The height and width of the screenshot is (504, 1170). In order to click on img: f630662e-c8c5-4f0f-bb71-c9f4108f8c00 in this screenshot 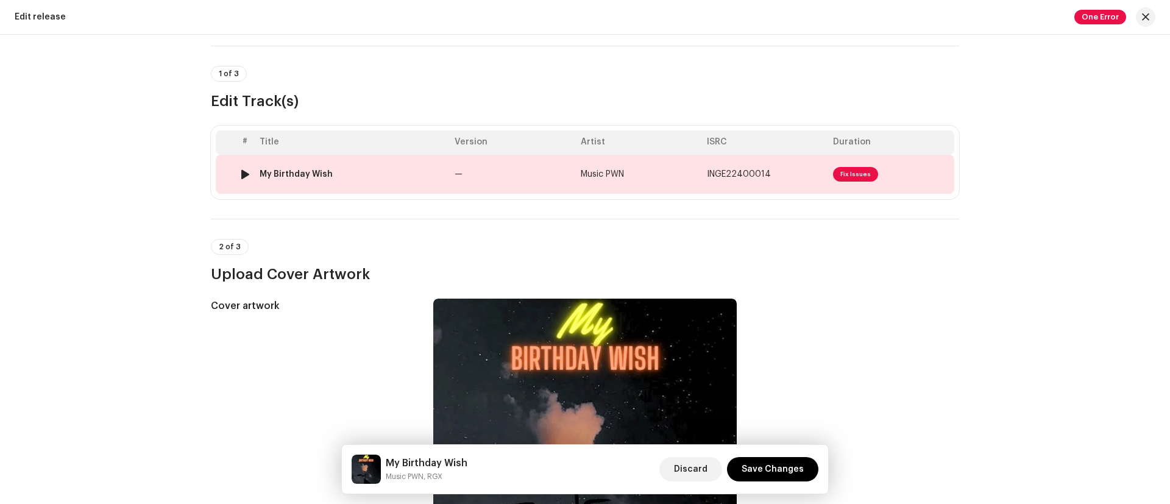, I will do `click(366, 469)`.